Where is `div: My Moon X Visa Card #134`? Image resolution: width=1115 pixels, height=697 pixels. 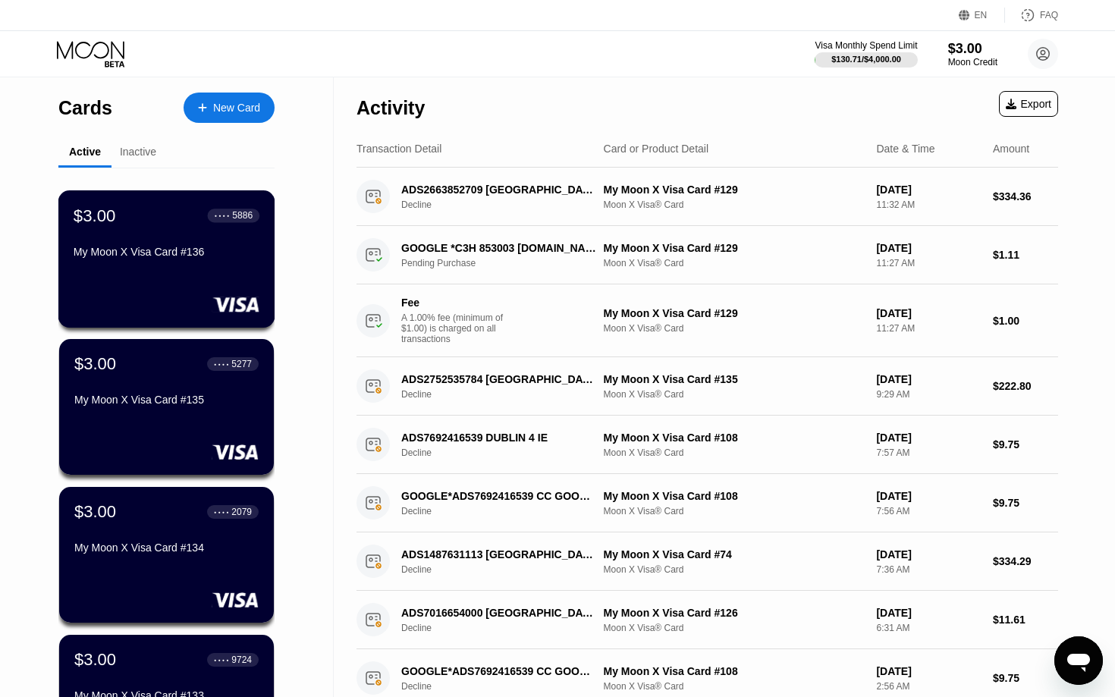 div: My Moon X Visa Card #134 is located at coordinates (166, 548).